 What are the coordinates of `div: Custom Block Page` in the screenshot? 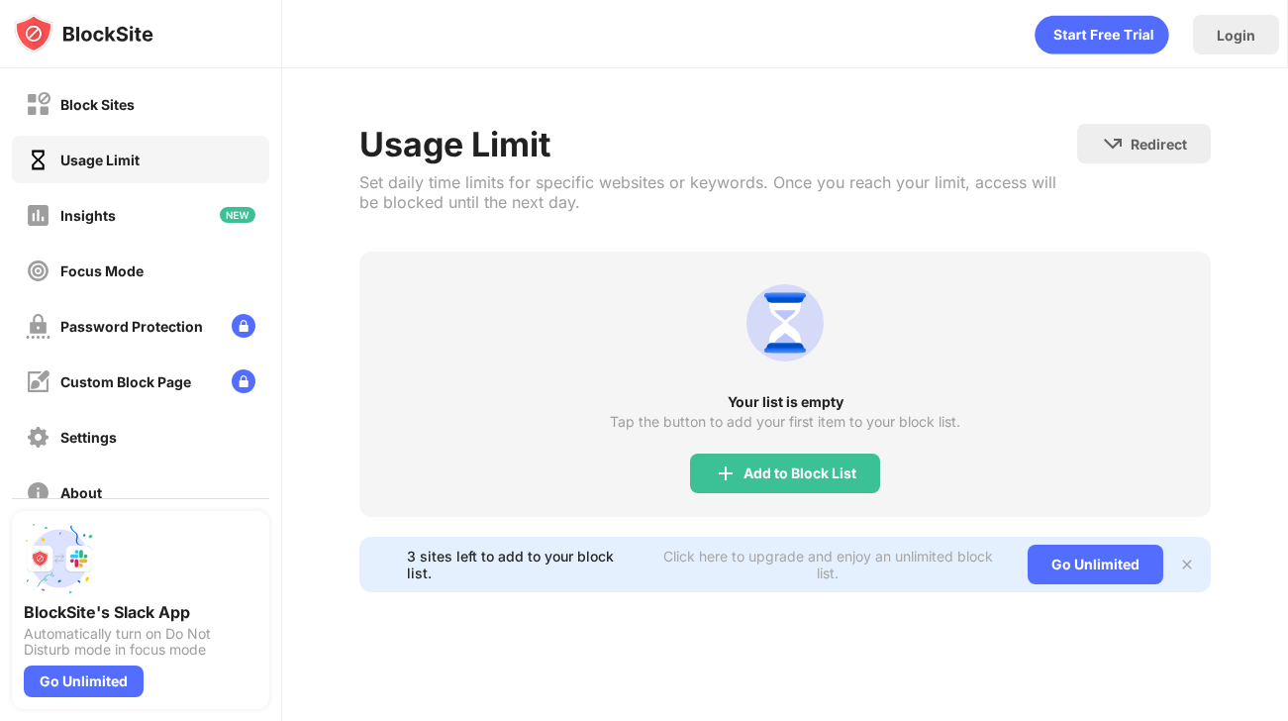 It's located at (126, 381).